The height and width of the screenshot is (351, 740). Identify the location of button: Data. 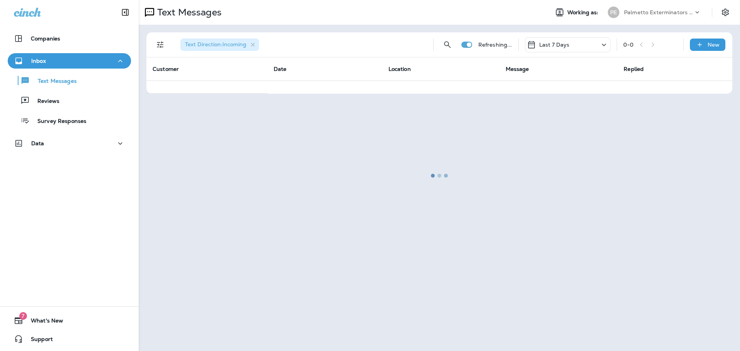
(69, 143).